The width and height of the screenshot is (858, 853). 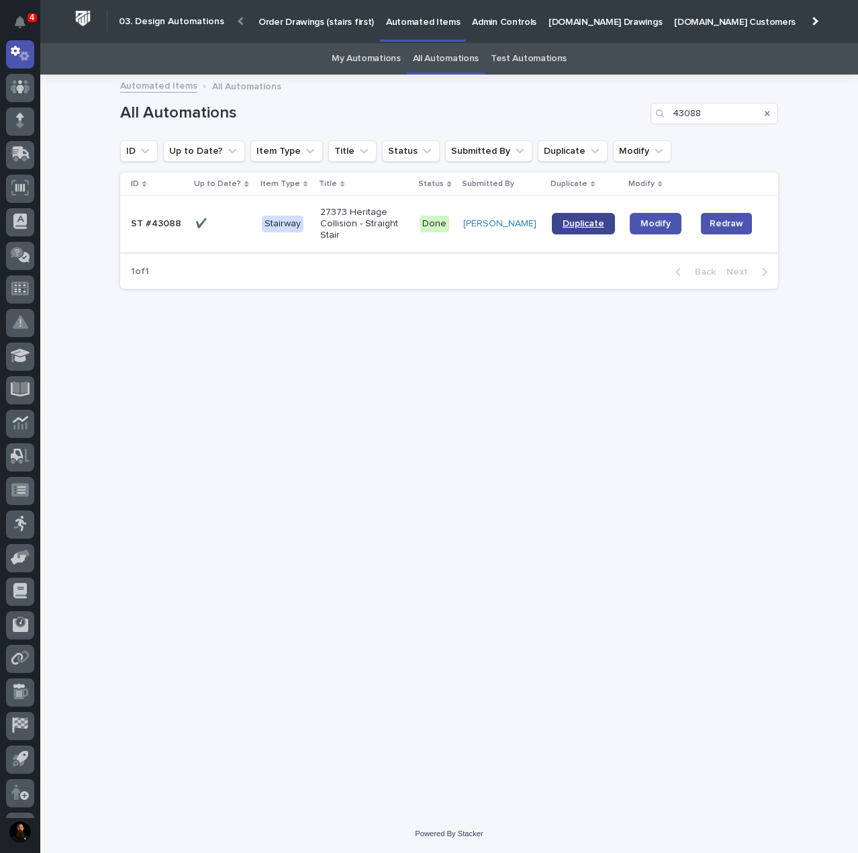 I want to click on button: Redraw, so click(x=727, y=224).